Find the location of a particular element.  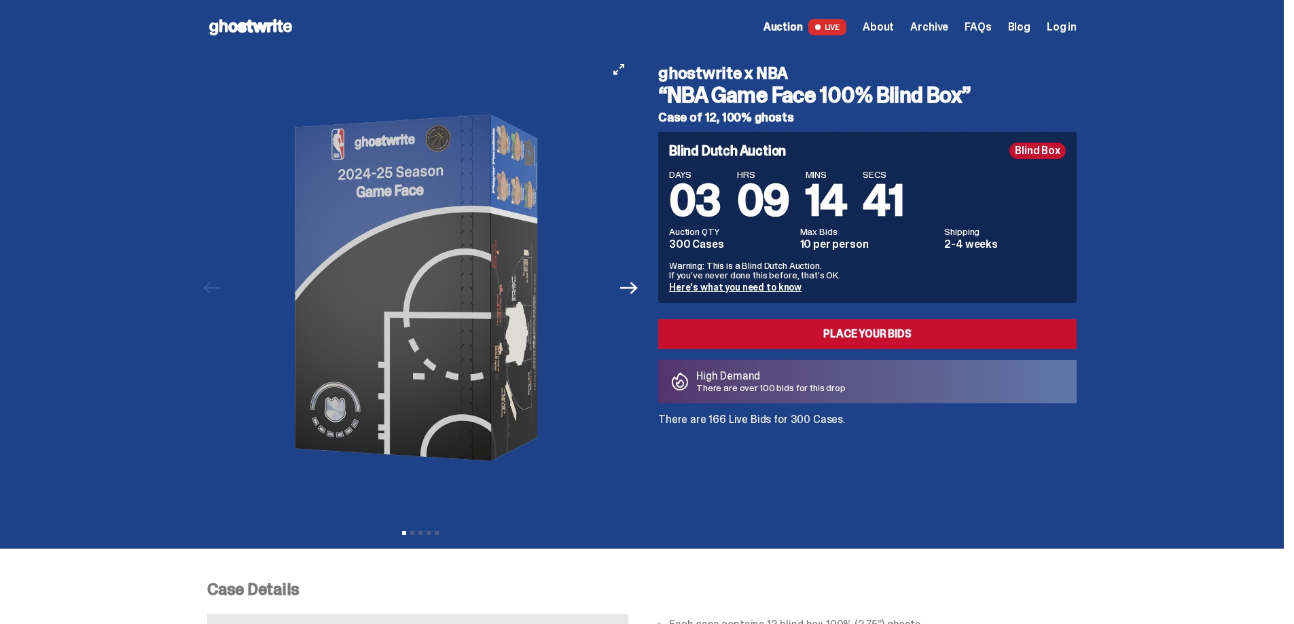

dt: Max Bids is located at coordinates (868, 232).